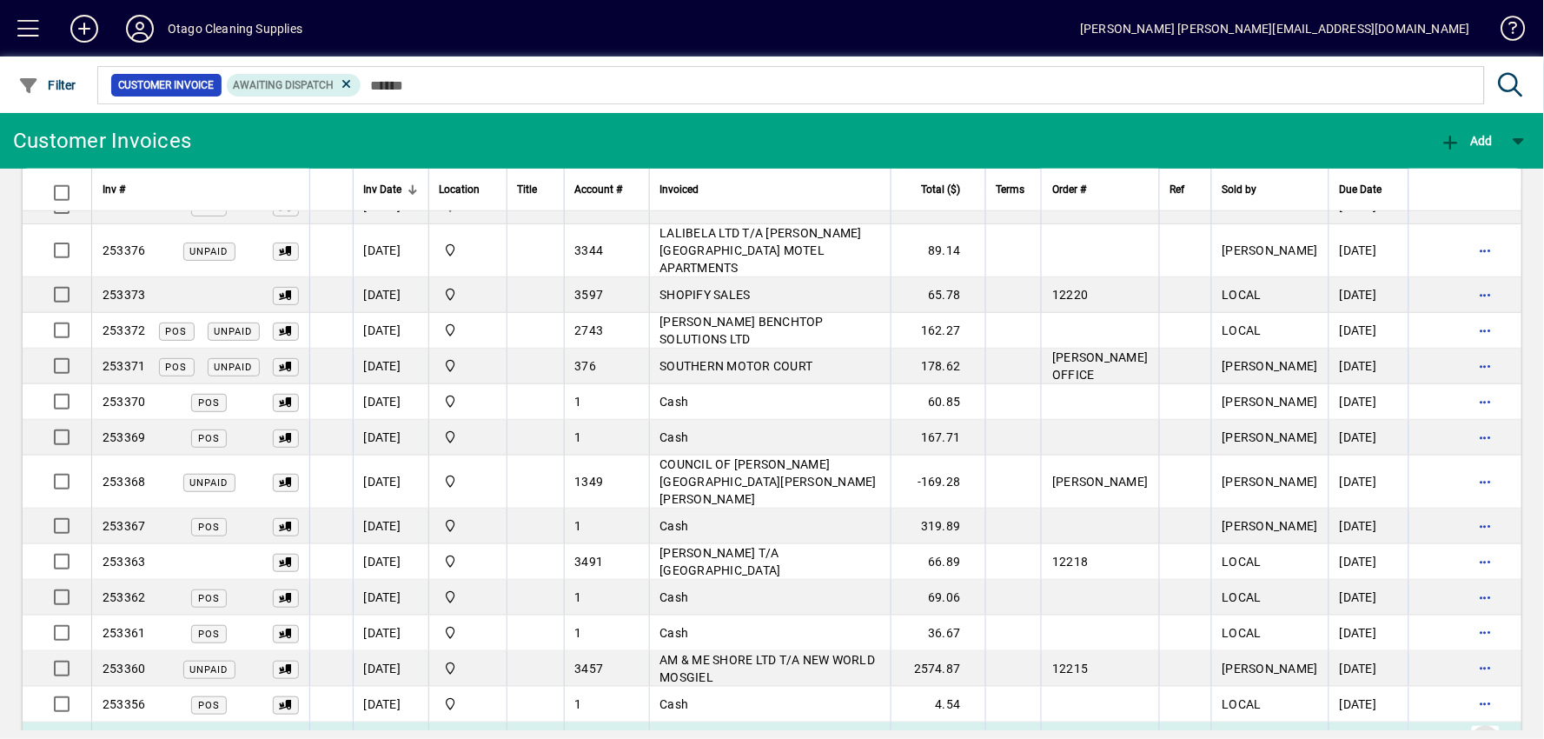 The height and width of the screenshot is (739, 1544). Describe the element at coordinates (124, 704) in the screenshot. I see `span: 253356` at that location.